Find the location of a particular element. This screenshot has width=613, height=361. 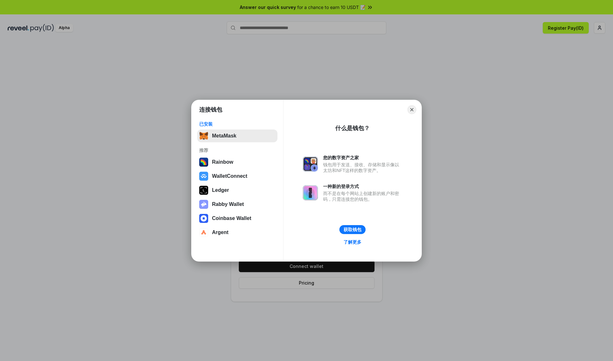

div: 什么是钱包？ is located at coordinates (353, 128).